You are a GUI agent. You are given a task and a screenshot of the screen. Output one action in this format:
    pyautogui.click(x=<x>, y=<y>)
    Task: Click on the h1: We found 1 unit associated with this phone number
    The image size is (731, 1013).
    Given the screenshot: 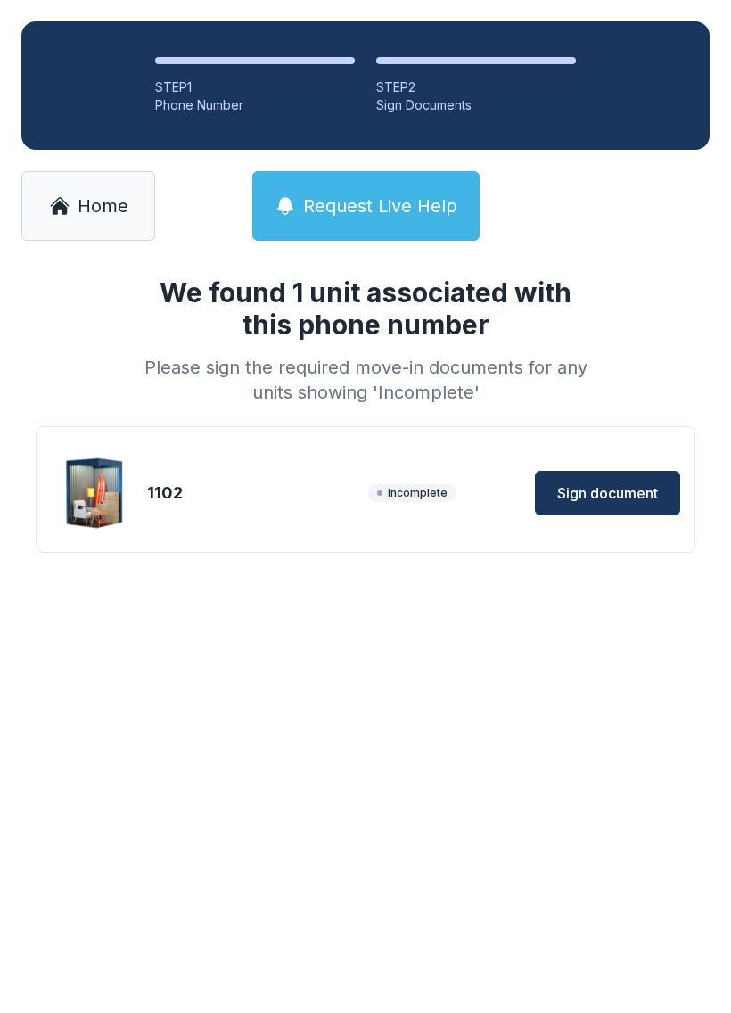 What is the action you would take?
    pyautogui.click(x=366, y=308)
    